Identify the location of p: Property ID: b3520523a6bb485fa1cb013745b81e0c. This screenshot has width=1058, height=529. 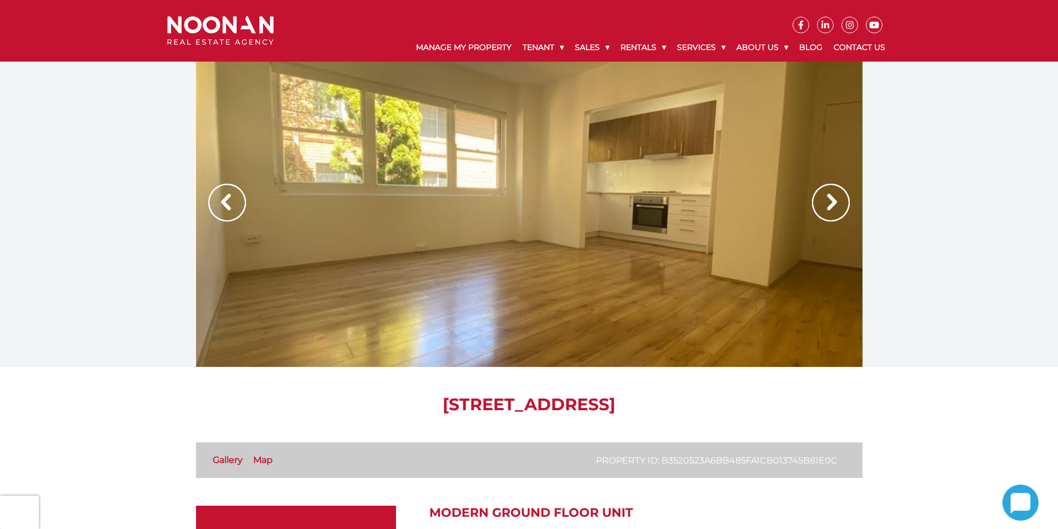
(717, 461).